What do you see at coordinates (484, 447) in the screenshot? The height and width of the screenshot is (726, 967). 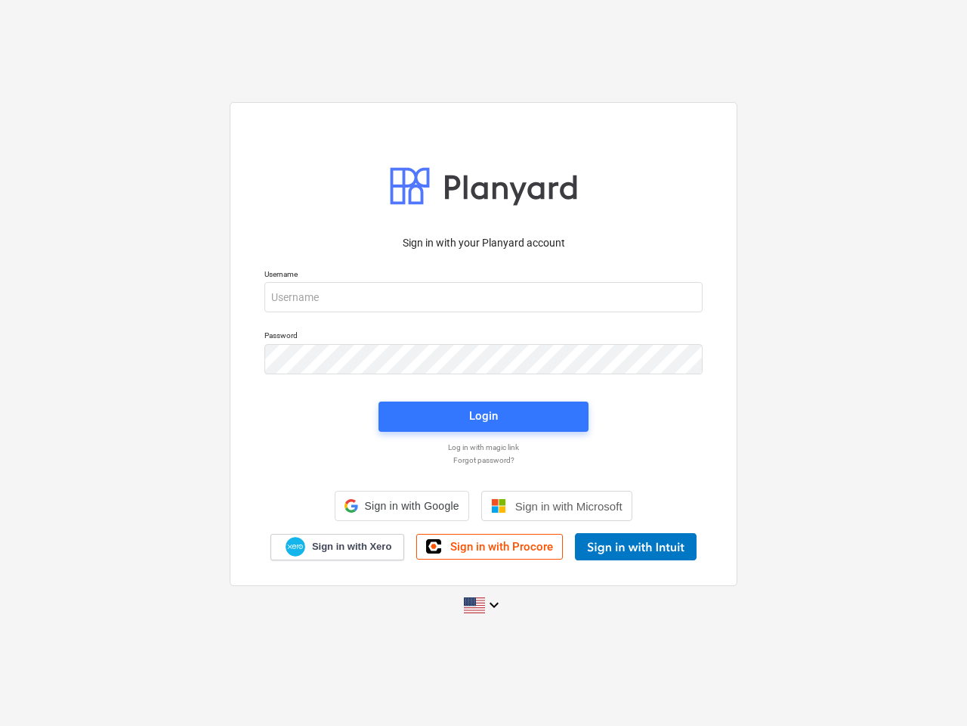 I see `p: Log in with magic link` at bounding box center [484, 447].